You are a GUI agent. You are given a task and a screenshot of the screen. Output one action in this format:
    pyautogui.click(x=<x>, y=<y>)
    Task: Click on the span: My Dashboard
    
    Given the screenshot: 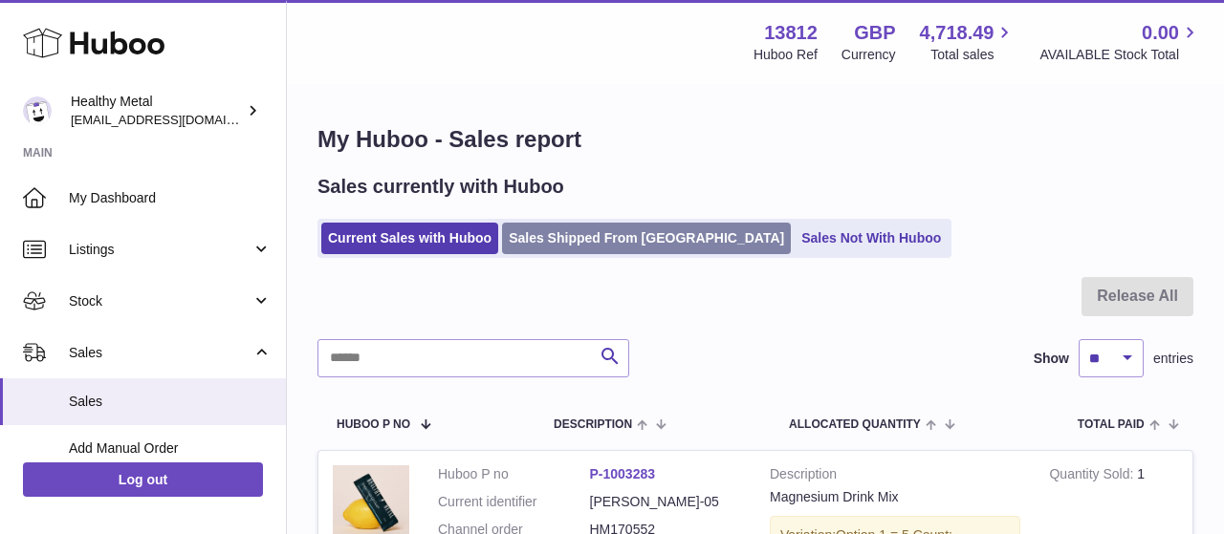 What is the action you would take?
    pyautogui.click(x=170, y=198)
    